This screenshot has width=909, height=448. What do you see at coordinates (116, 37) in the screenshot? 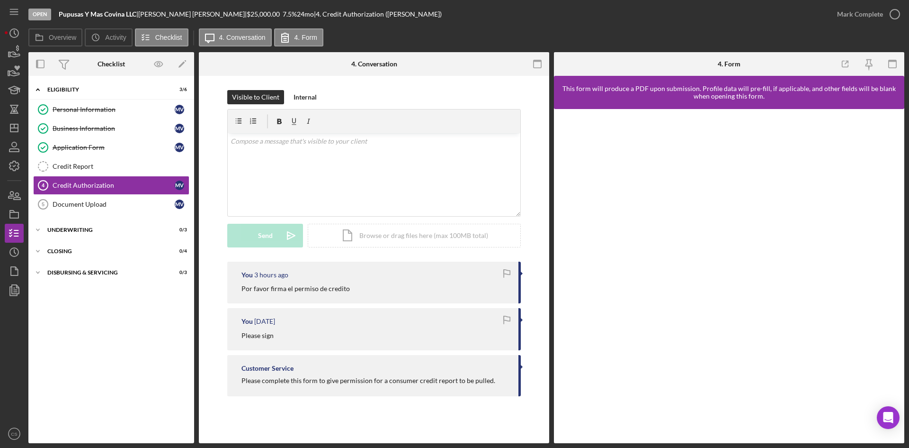
I see `label: Activity` at bounding box center [116, 37].